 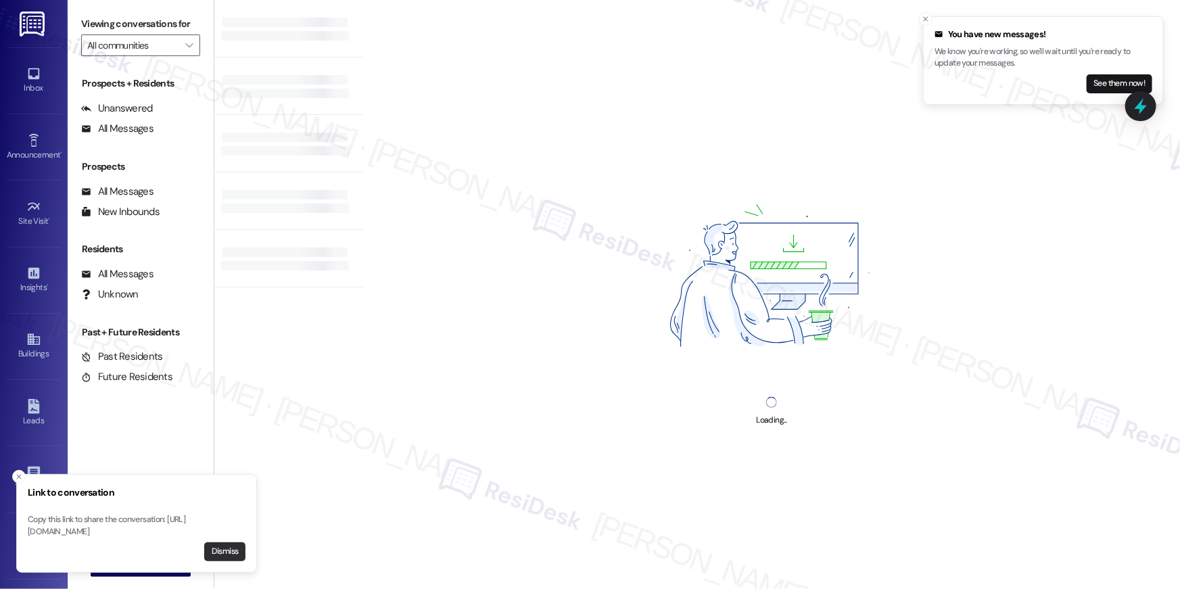 I want to click on div: Unknown, so click(x=110, y=294).